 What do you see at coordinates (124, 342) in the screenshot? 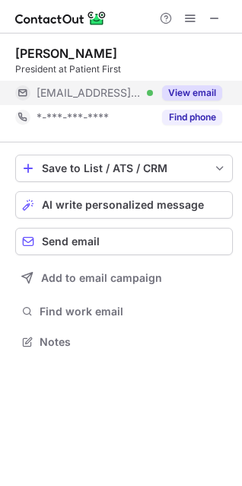
I see `button: Notes` at bounding box center [124, 342].